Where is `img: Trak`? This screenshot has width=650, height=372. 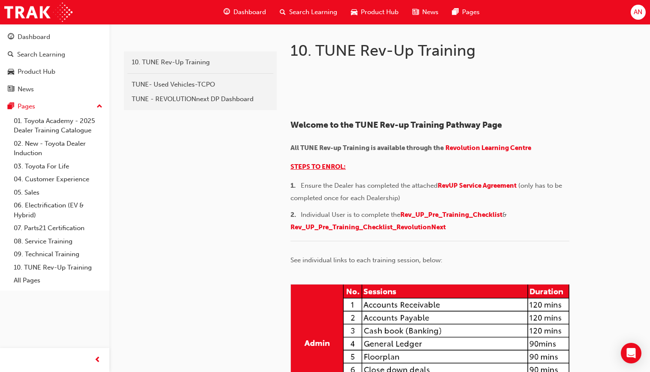
img: Trak is located at coordinates (38, 12).